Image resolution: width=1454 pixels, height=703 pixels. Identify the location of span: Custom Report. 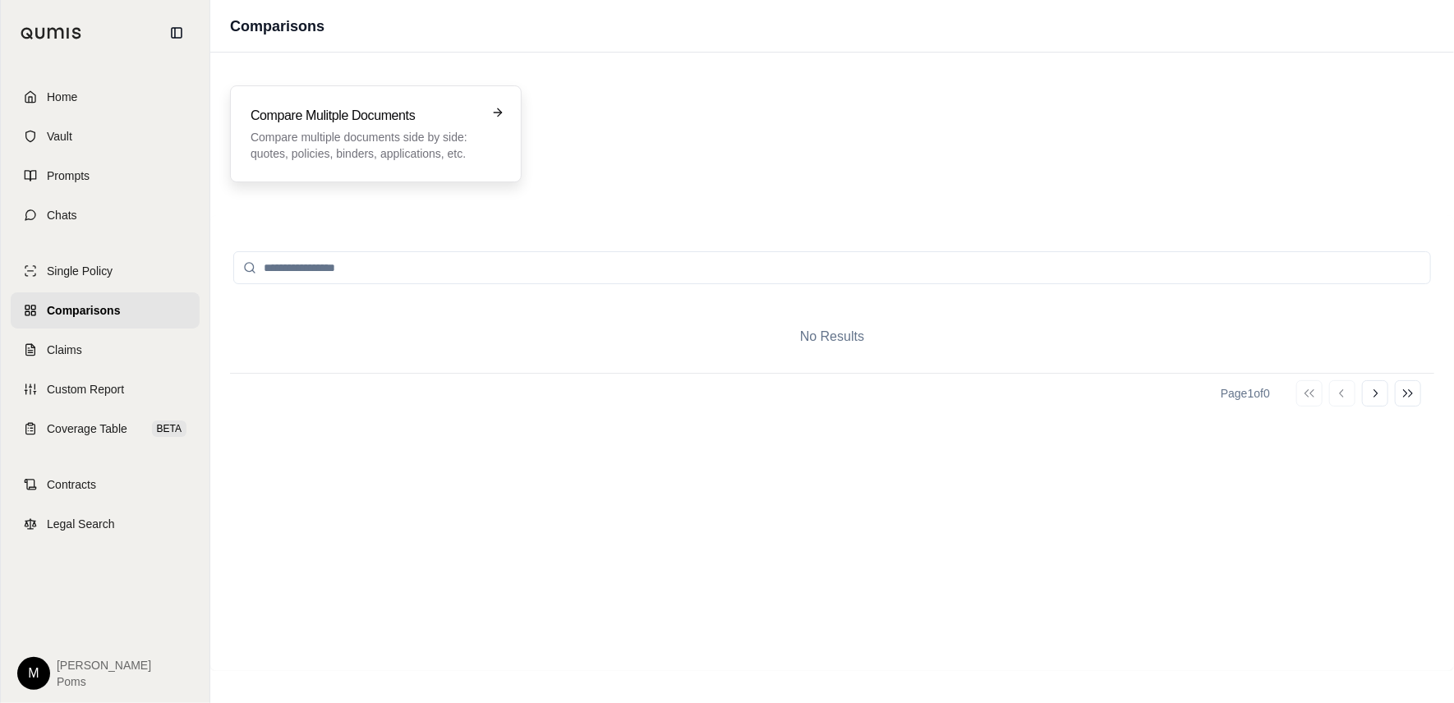
(85, 389).